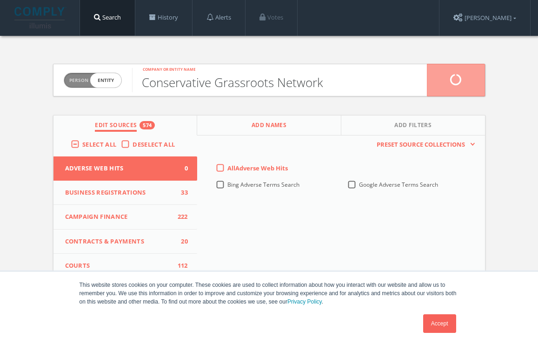 The height and width of the screenshot is (345, 538). Describe the element at coordinates (421, 145) in the screenshot. I see `span: Preset Source Collections` at that location.